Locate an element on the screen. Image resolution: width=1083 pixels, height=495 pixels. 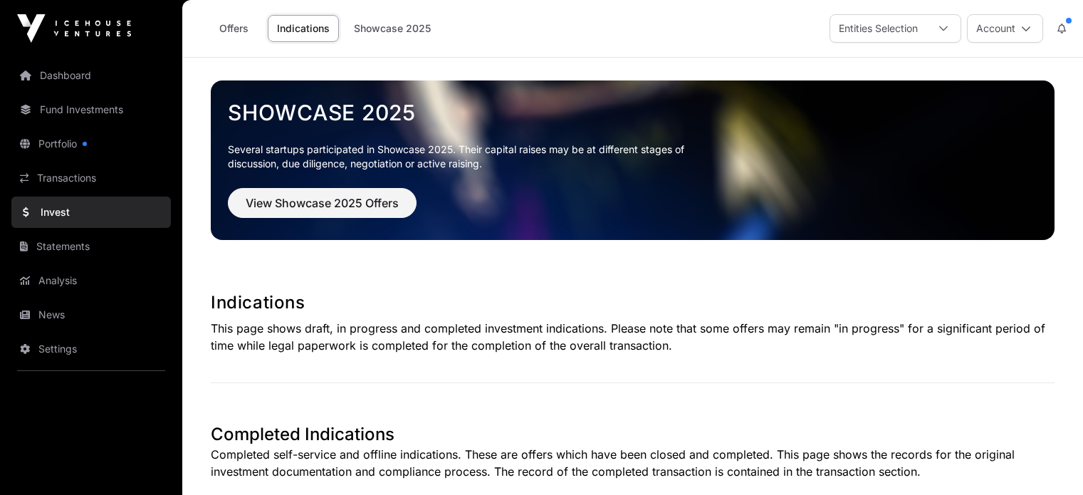
a: Fund Investments is located at coordinates (91, 110).